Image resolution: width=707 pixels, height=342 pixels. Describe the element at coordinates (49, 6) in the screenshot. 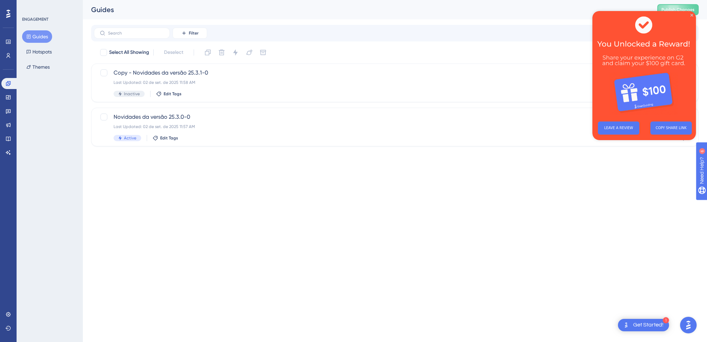

I see `div: 6` at that location.